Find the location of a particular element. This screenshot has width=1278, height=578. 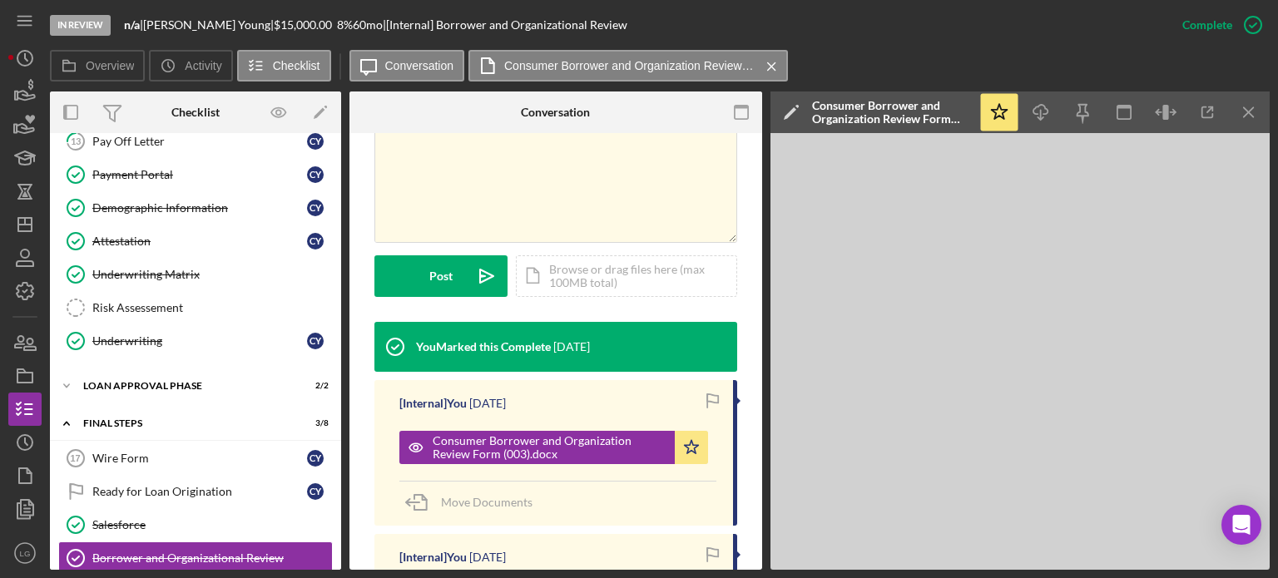

a: Borrower and Organizational Review is located at coordinates (195, 558).